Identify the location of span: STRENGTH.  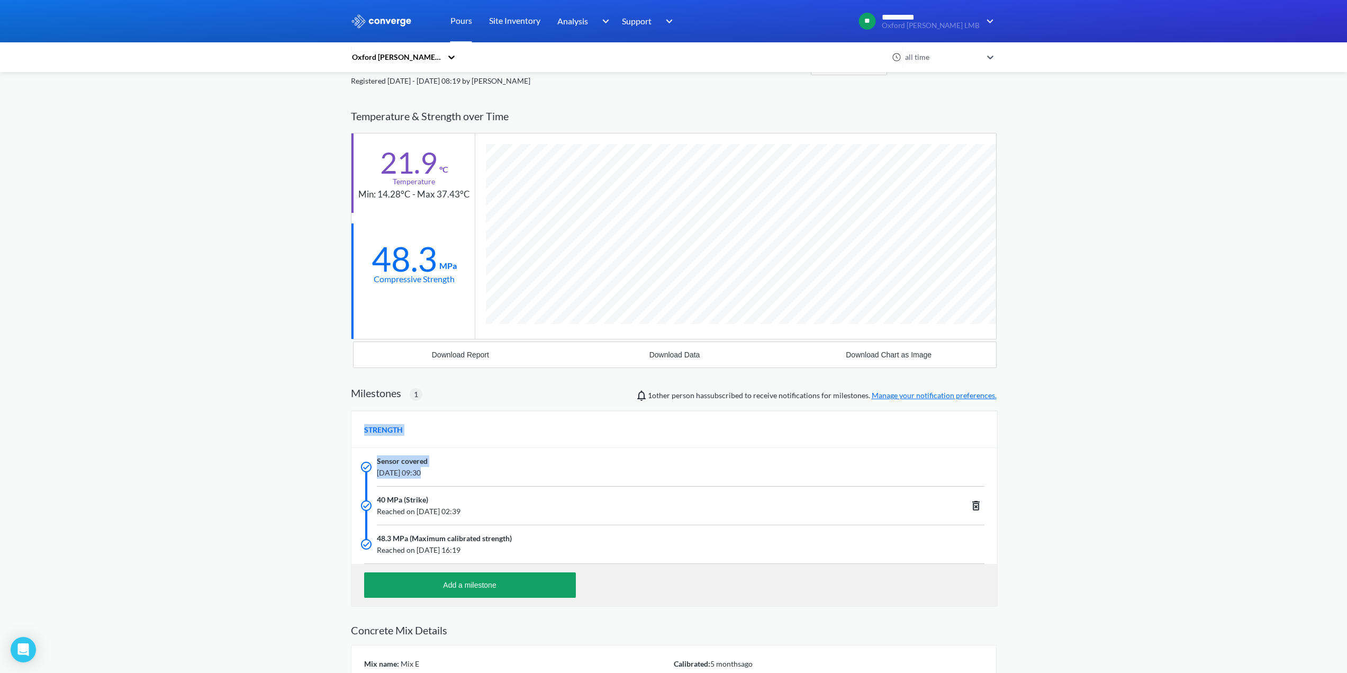
(383, 430).